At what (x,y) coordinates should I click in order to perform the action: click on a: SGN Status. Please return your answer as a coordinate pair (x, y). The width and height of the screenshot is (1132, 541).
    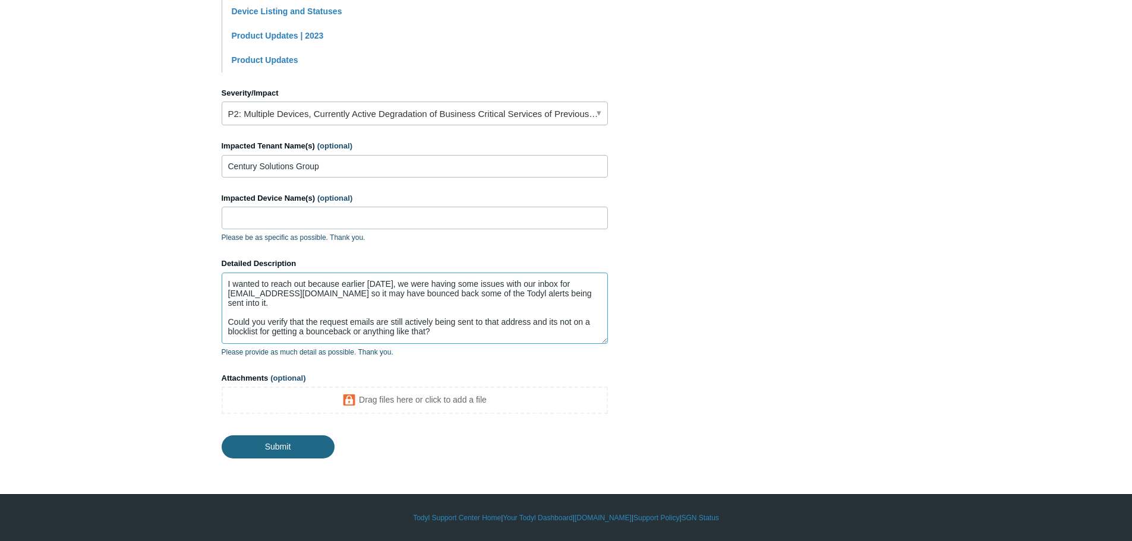
    Looking at the image, I should click on (700, 518).